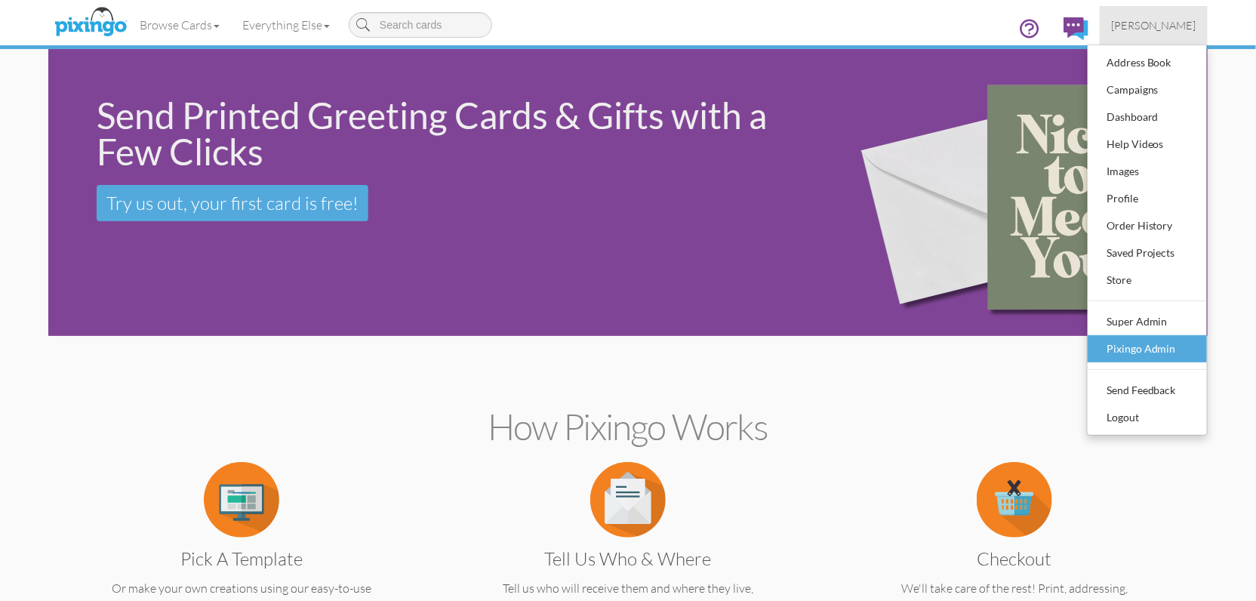  Describe the element at coordinates (232, 203) in the screenshot. I see `a: Try us out, your first card is free!` at that location.